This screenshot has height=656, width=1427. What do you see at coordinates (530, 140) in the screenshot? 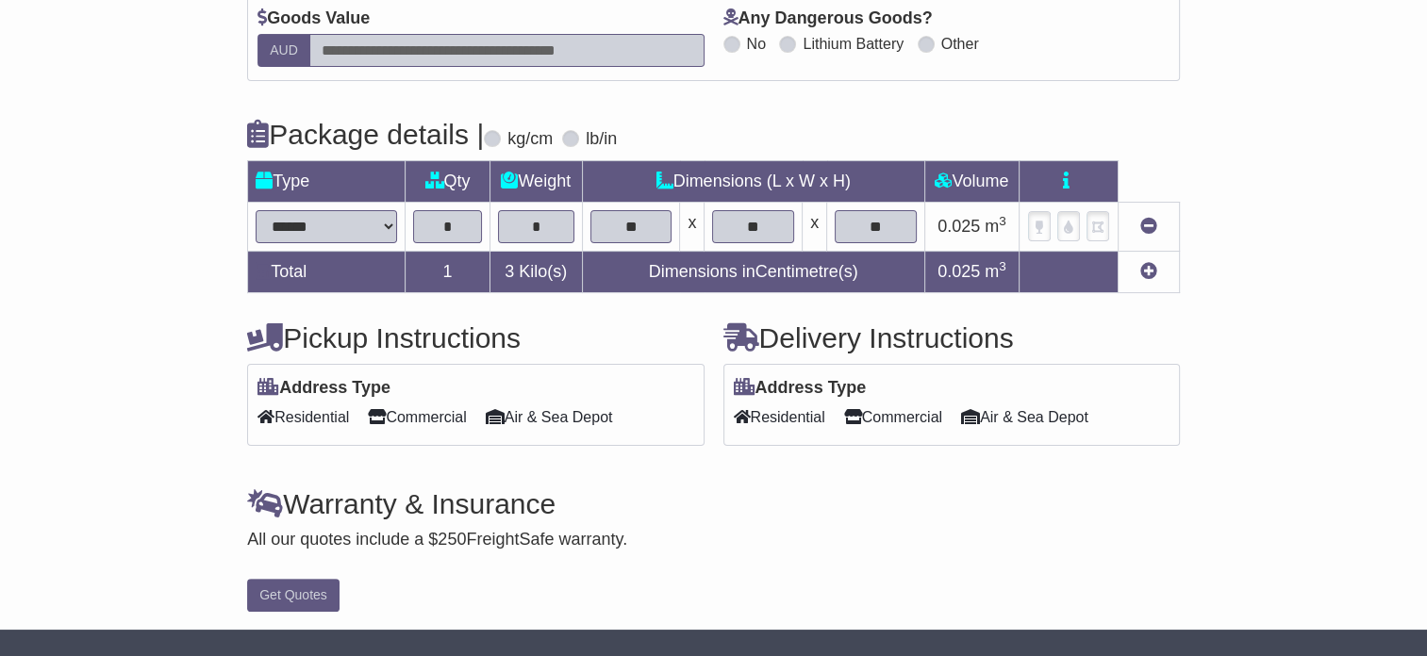
I see `label: kg/cm` at bounding box center [530, 140].